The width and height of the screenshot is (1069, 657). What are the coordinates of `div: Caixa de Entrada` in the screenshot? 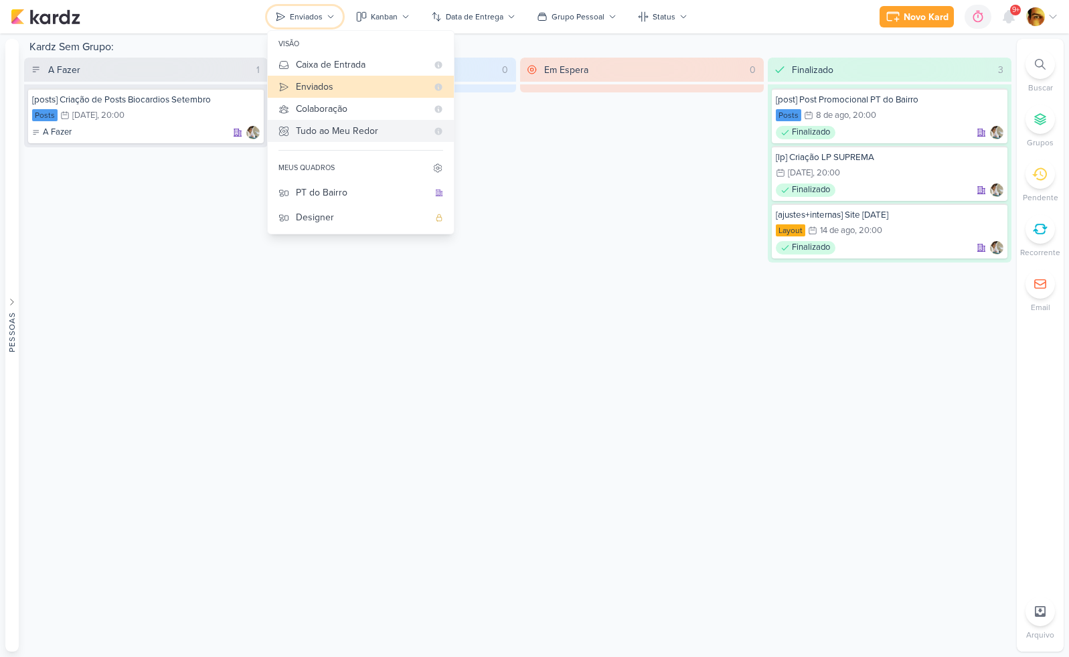 It's located at (362, 64).